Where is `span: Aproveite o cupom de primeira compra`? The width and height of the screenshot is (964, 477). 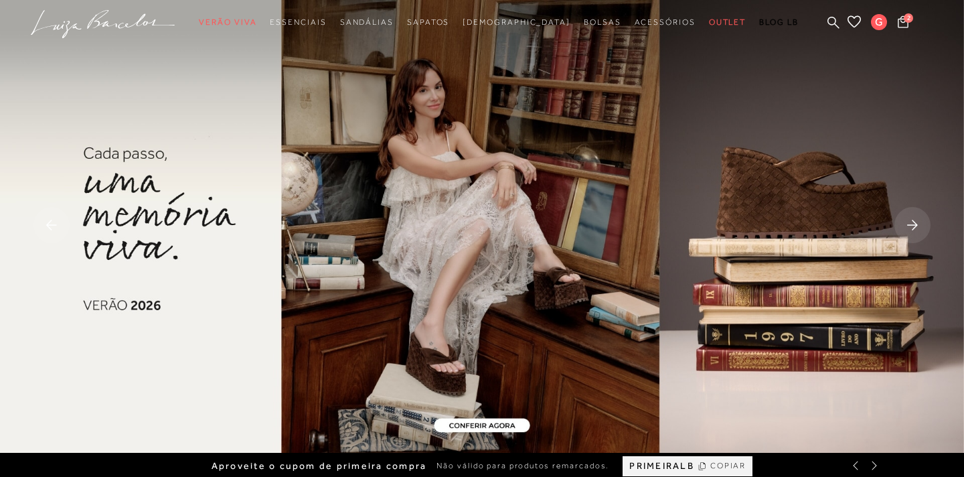
span: Aproveite o cupom de primeira compra is located at coordinates (319, 465).